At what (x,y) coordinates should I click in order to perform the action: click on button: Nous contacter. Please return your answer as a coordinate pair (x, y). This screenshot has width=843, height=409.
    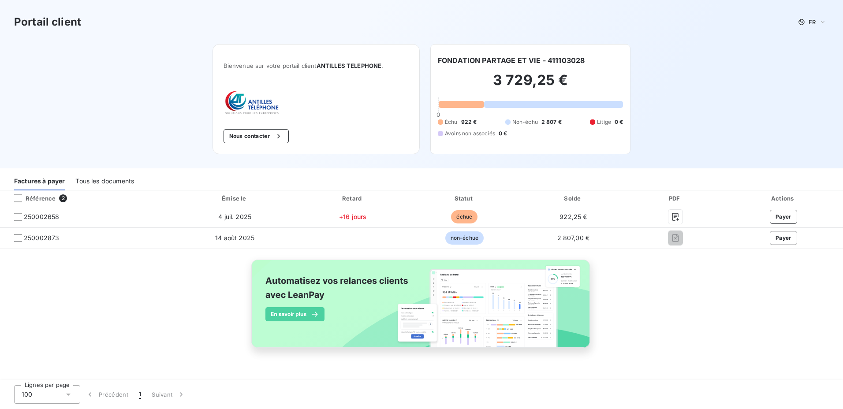
    Looking at the image, I should click on (256, 136).